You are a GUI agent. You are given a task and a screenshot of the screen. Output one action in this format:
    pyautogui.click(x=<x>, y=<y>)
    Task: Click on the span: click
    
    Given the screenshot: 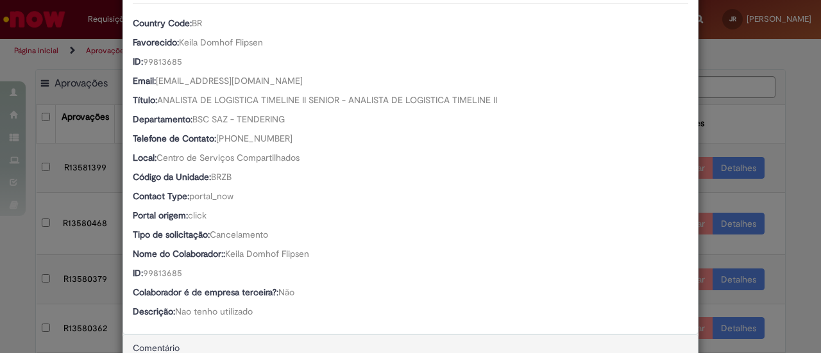 What is the action you would take?
    pyautogui.click(x=197, y=215)
    